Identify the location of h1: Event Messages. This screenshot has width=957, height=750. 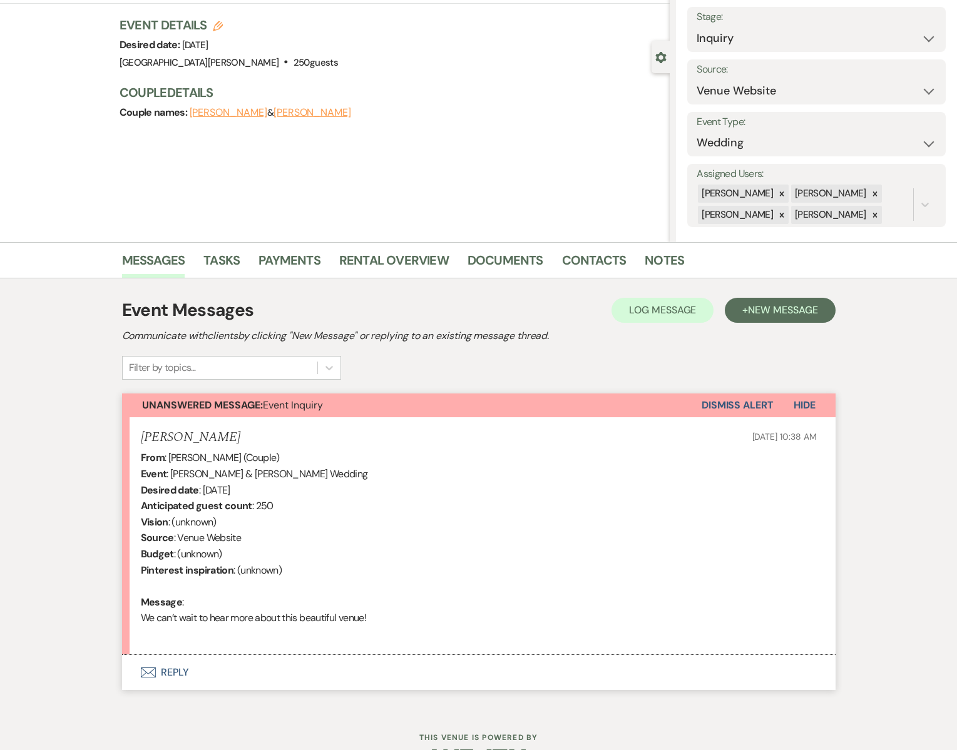
(188, 310).